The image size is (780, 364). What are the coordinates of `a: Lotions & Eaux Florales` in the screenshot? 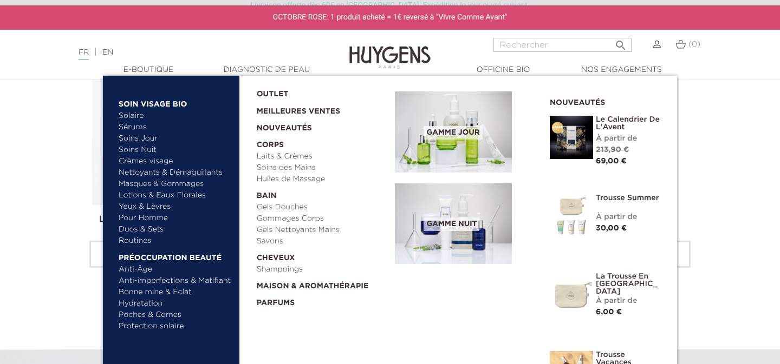 It's located at (175, 195).